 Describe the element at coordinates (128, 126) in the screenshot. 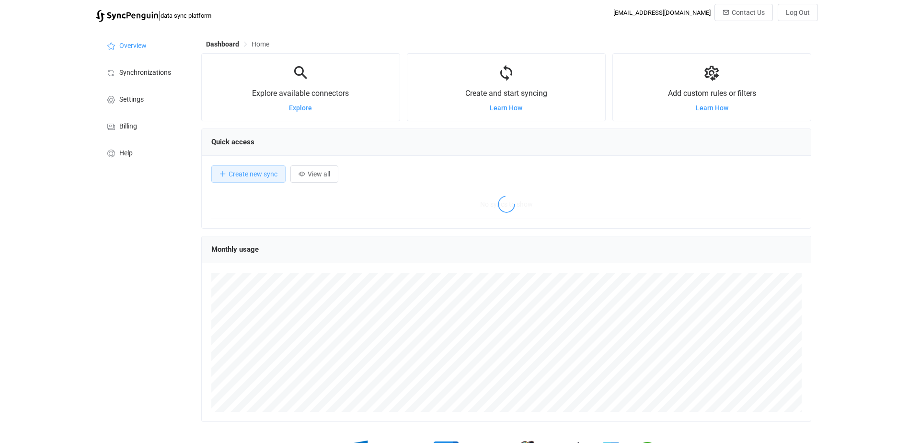

I see `span: Billing` at that location.